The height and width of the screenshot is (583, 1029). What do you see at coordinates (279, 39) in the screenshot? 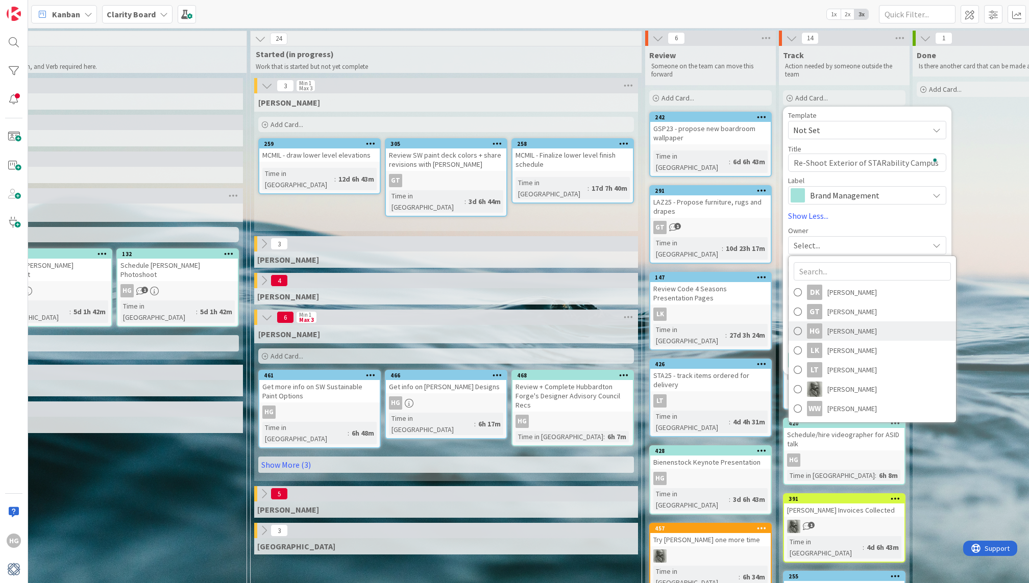
I see `span: 24` at bounding box center [279, 39].